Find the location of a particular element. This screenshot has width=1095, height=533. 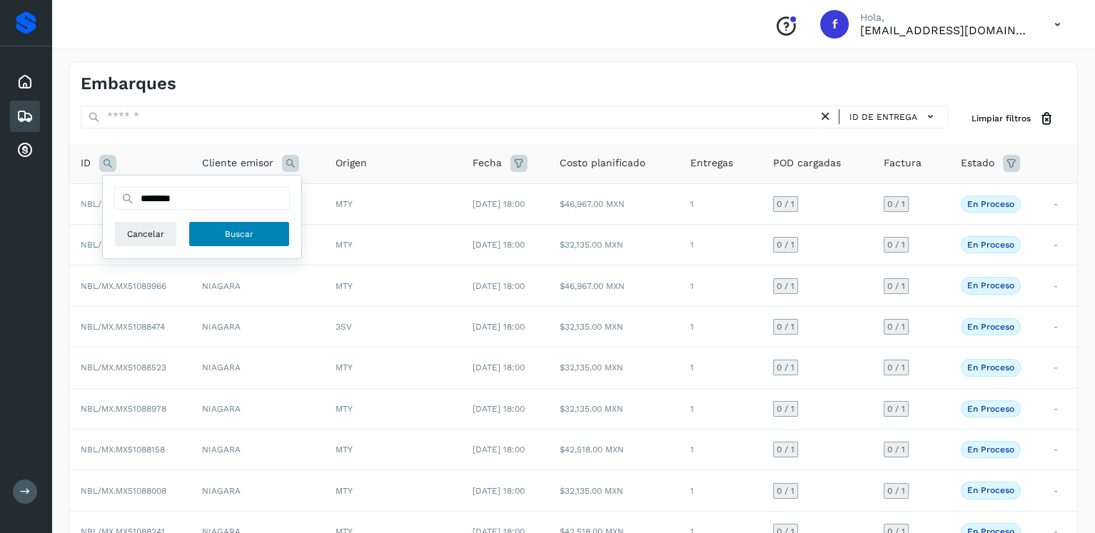

span: POD cargadas is located at coordinates (807, 163).